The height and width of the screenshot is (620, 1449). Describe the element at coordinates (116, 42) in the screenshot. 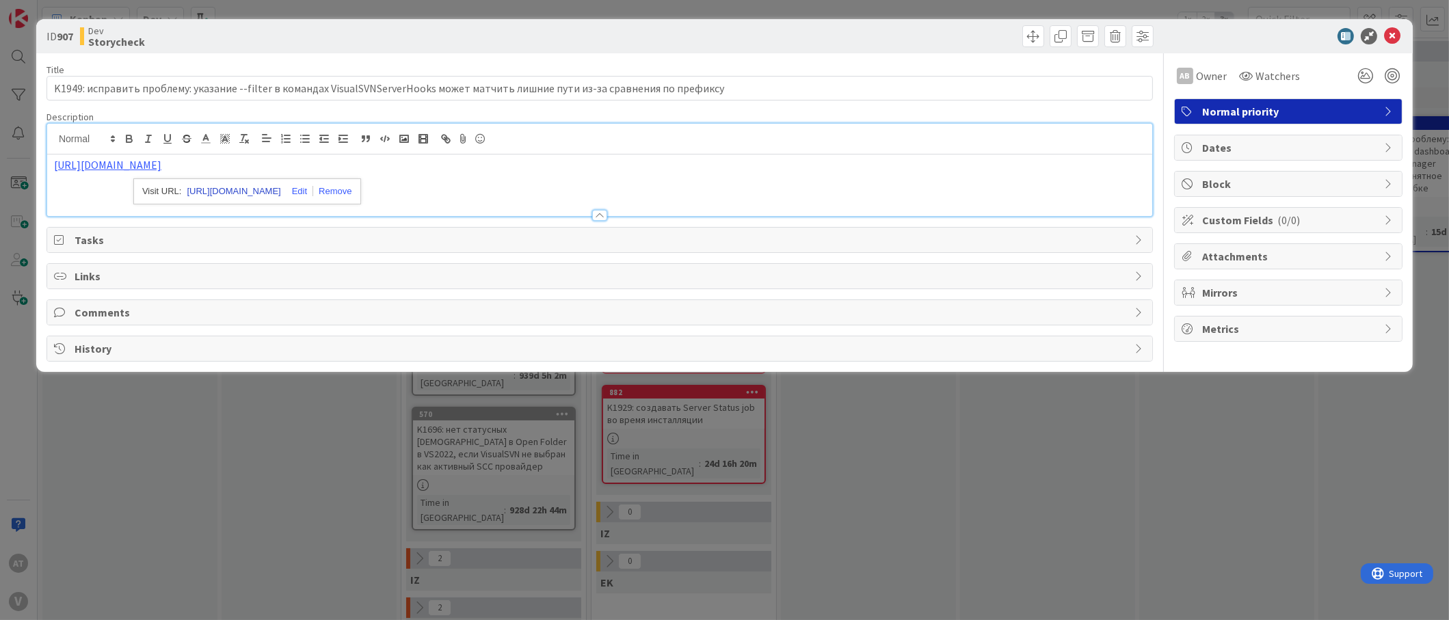

I see `b: Storycheck` at that location.